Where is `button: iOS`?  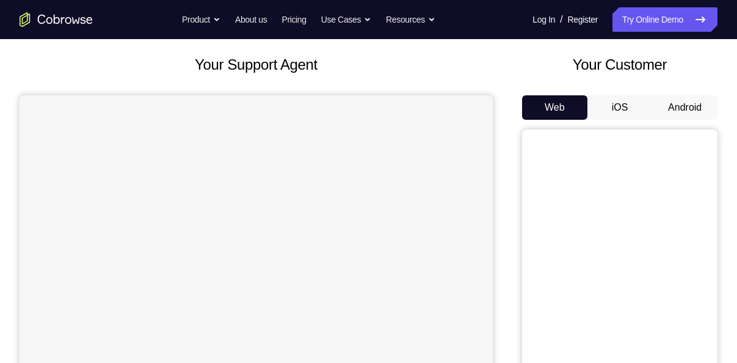
button: iOS is located at coordinates (620, 107).